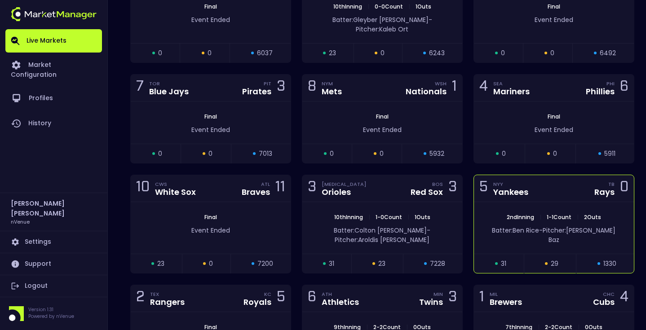  I want to click on p: Version 1.31, so click(51, 310).